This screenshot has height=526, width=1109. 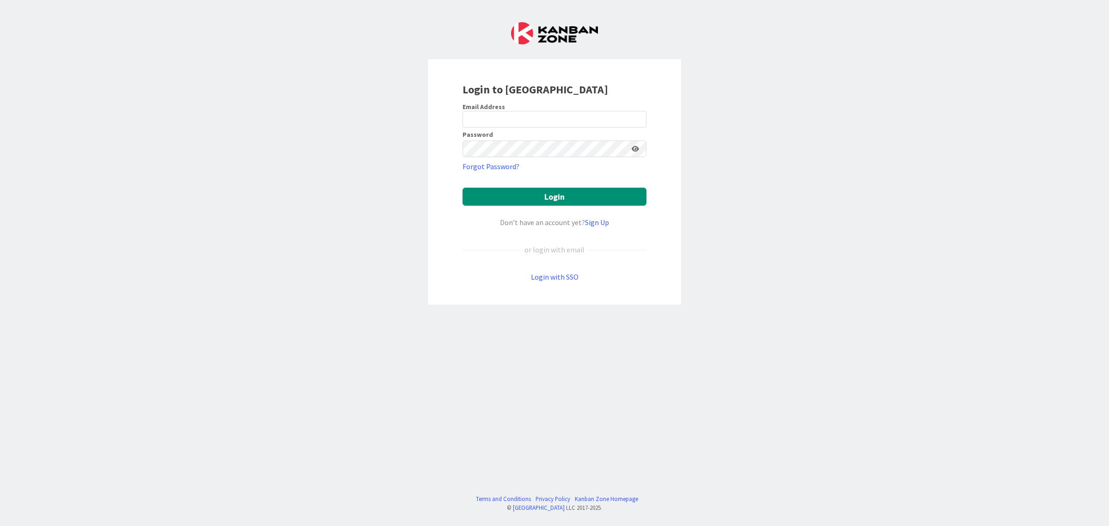 What do you see at coordinates (554, 196) in the screenshot?
I see `button: Login` at bounding box center [554, 196].